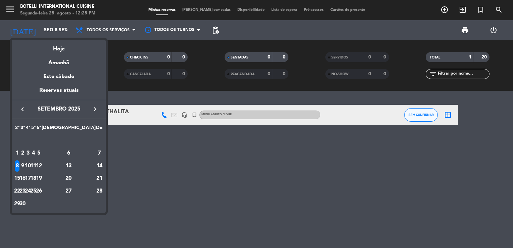  Describe the element at coordinates (99, 191) in the screenshot. I see `td: 28 de setembro de 2025` at that location.